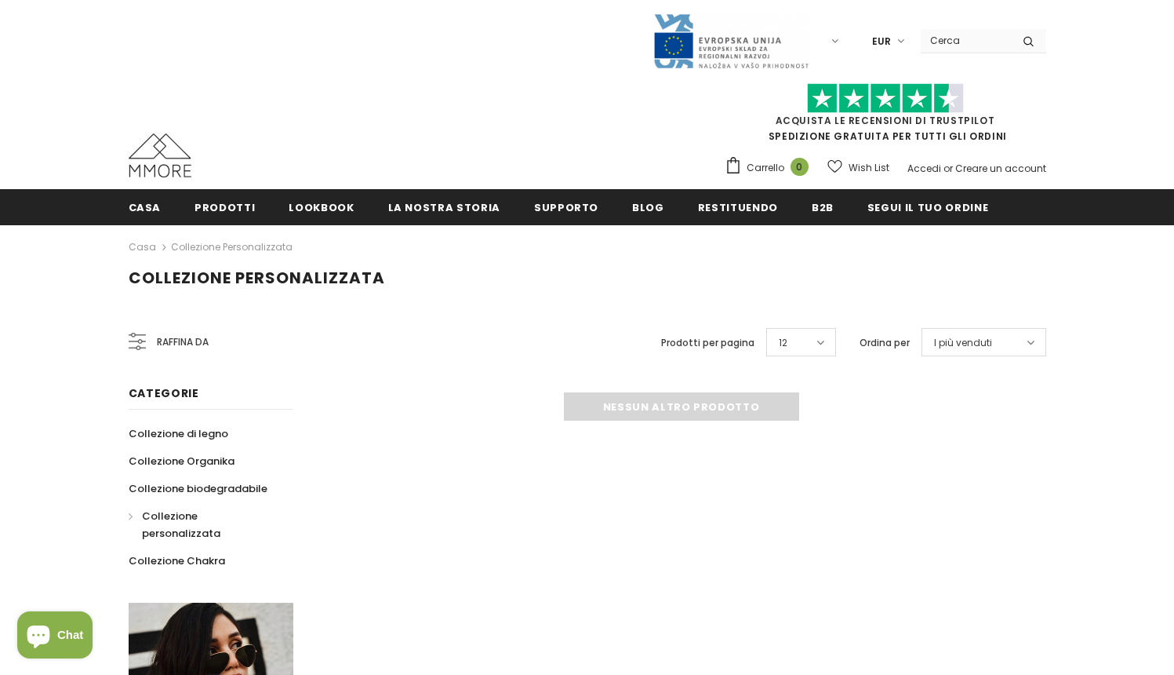  Describe the element at coordinates (224, 206) in the screenshot. I see `a: Prodotti` at that location.